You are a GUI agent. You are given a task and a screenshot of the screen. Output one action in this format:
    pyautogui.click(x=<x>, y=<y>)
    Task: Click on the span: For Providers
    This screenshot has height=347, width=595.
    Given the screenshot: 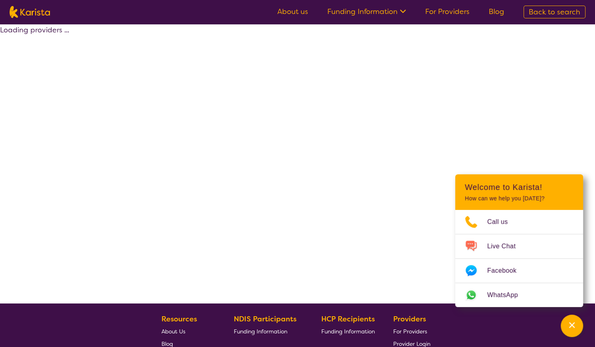 What is the action you would take?
    pyautogui.click(x=410, y=331)
    